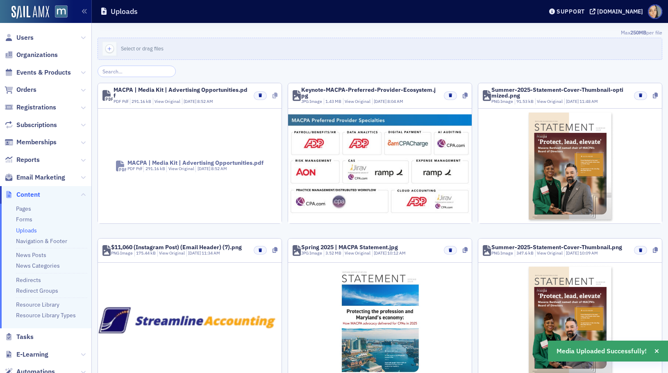 The width and height of the screenshot is (668, 373). What do you see at coordinates (588, 101) in the screenshot?
I see `span: 11:48 AM` at bounding box center [588, 101].